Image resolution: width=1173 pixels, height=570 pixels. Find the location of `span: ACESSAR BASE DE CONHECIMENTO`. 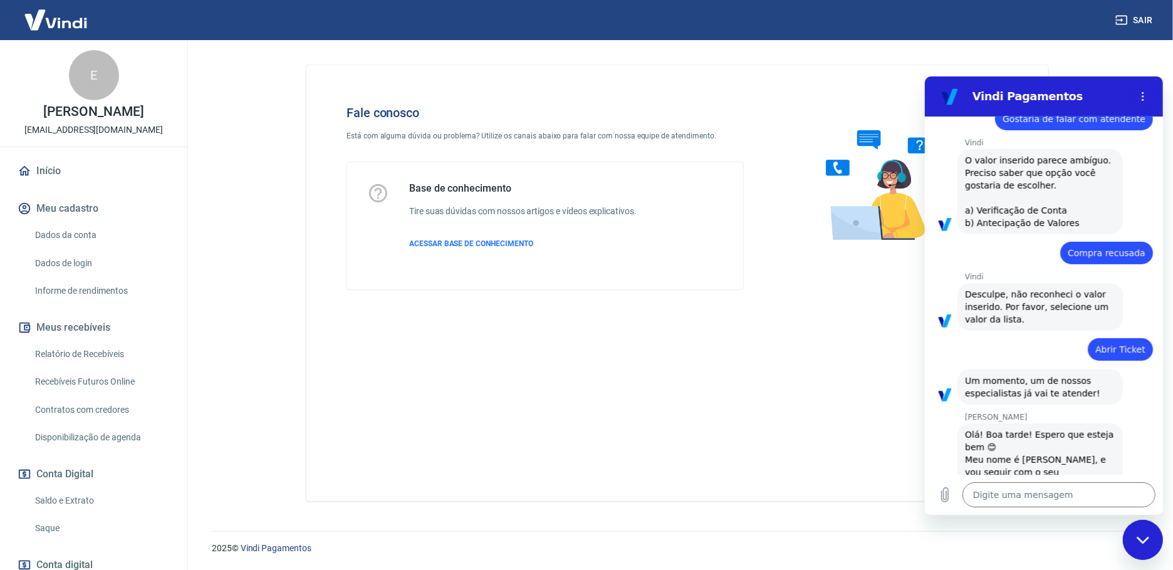

span: ACESSAR BASE DE CONHECIMENTO is located at coordinates (471, 244).